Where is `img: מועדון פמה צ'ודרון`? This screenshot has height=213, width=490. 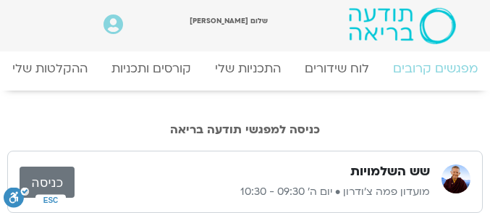
img: מועדון פמה צ'ודרון is located at coordinates (456, 179).